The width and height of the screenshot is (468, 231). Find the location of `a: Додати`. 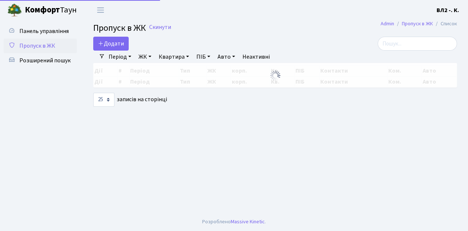

a: Додати is located at coordinates (111, 44).